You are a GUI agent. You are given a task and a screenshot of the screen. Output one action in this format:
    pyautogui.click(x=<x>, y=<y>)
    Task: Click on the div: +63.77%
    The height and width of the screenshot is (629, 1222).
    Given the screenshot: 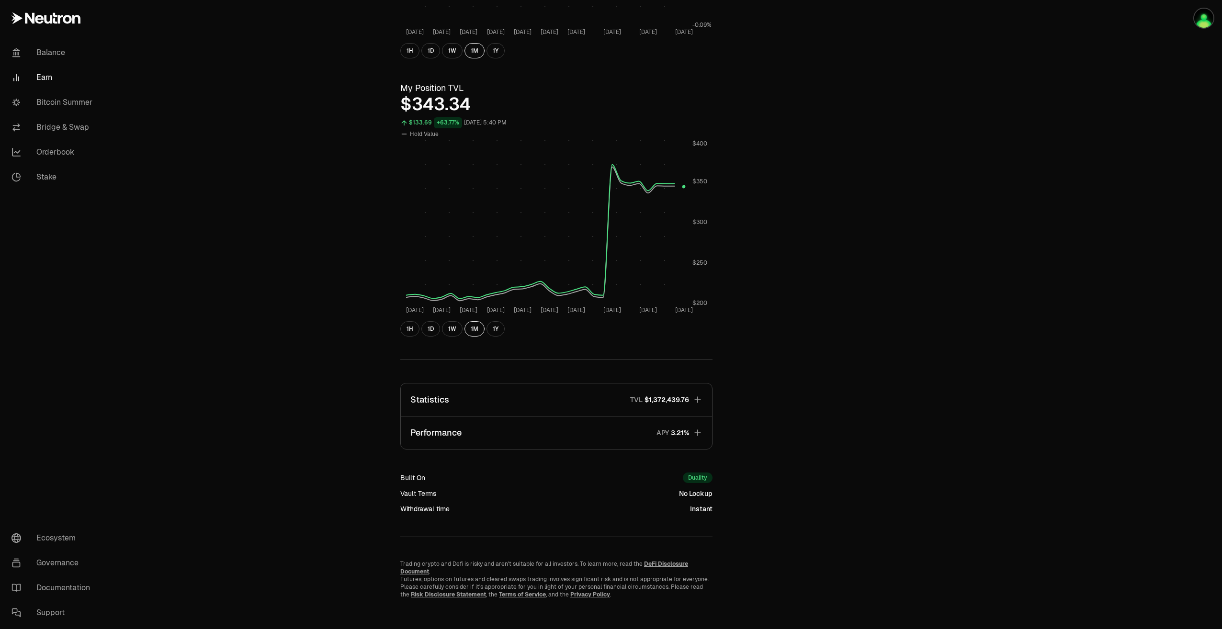 What is the action you would take?
    pyautogui.click(x=448, y=123)
    